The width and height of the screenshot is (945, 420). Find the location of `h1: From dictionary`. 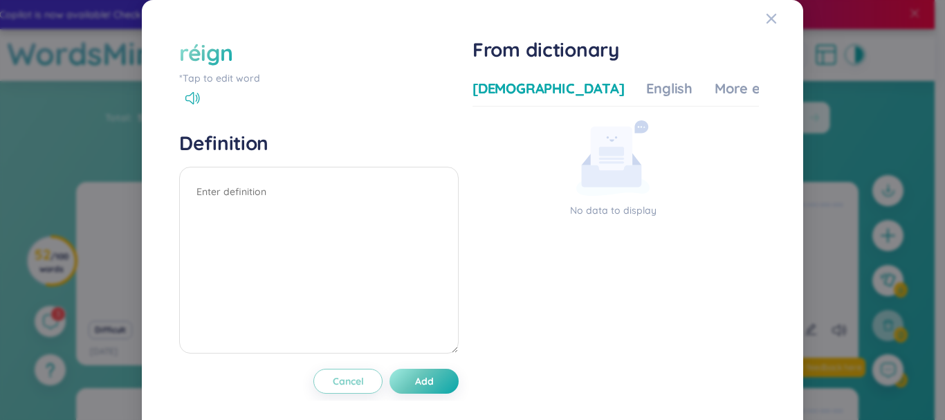

h1: From dictionary is located at coordinates (616, 50).